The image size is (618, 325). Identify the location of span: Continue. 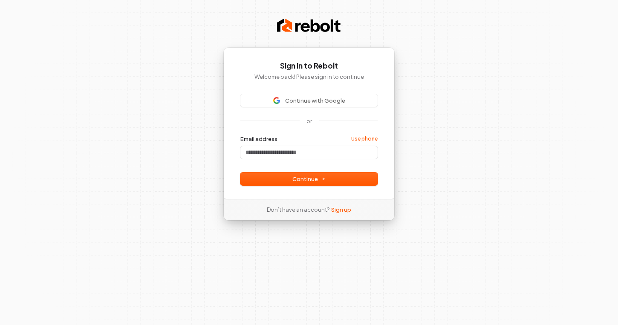
(309, 179).